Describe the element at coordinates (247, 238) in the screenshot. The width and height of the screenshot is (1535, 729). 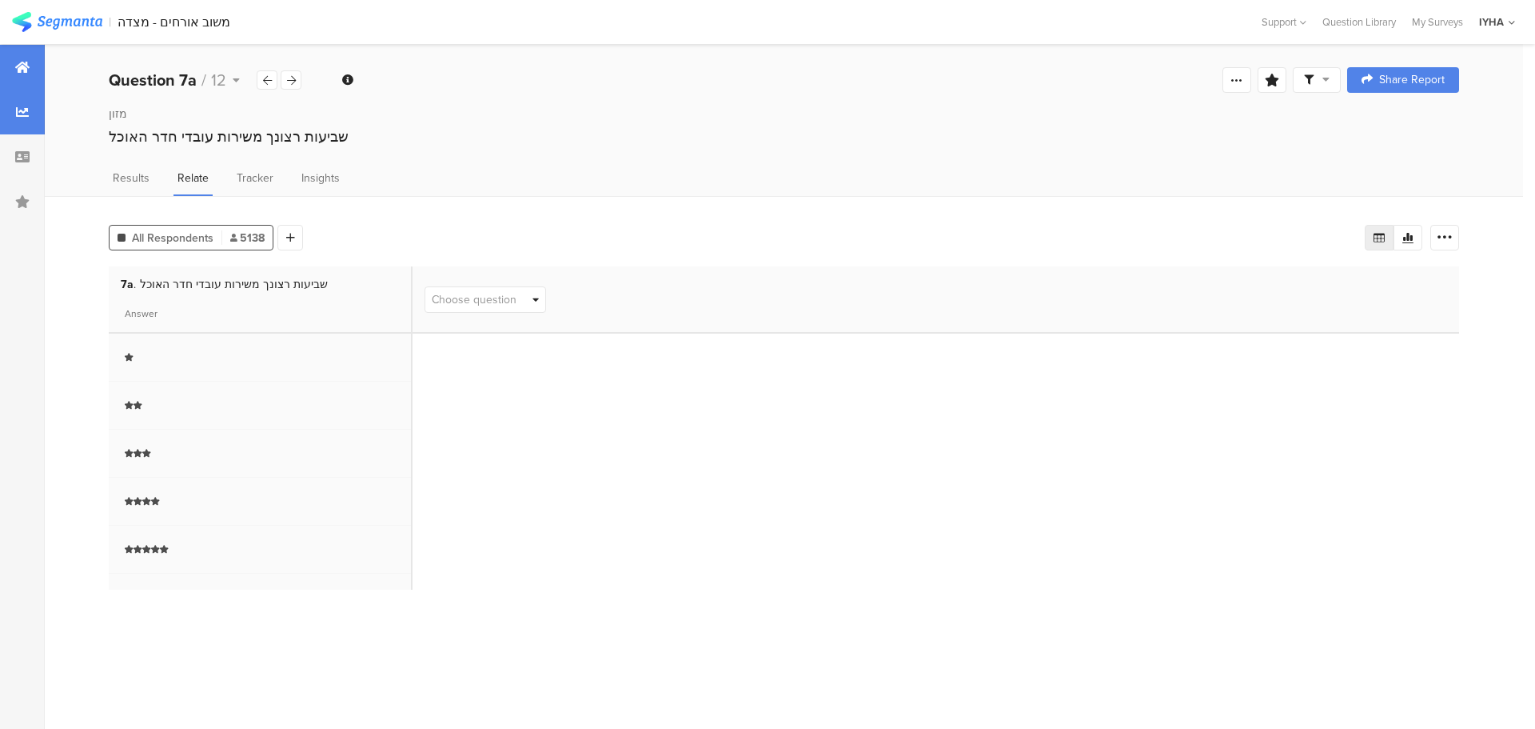
I see `span: 5138` at that location.